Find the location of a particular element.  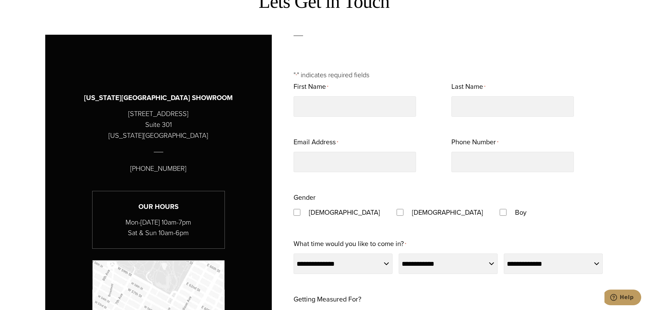

h3: Our Hours is located at coordinates (158, 206).